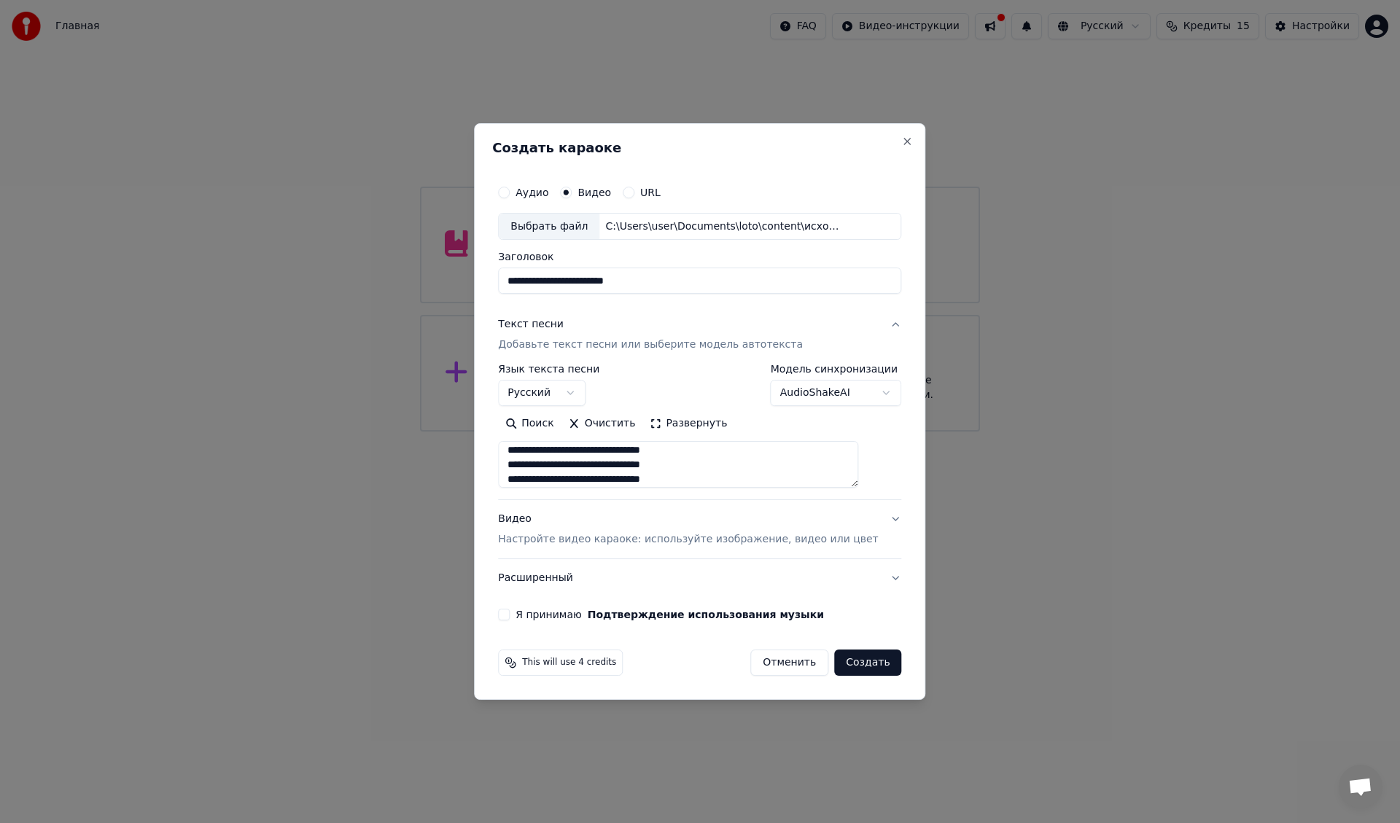  What do you see at coordinates (650, 192) in the screenshot?
I see `label: URL` at bounding box center [650, 192].